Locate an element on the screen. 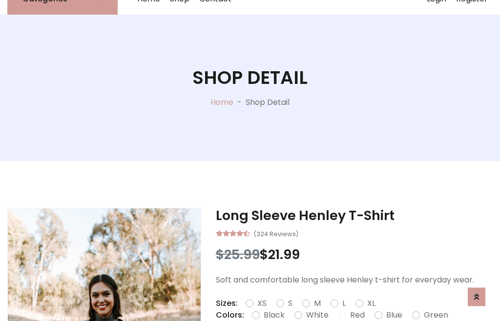 The image size is (500, 321). label: XS is located at coordinates (262, 304).